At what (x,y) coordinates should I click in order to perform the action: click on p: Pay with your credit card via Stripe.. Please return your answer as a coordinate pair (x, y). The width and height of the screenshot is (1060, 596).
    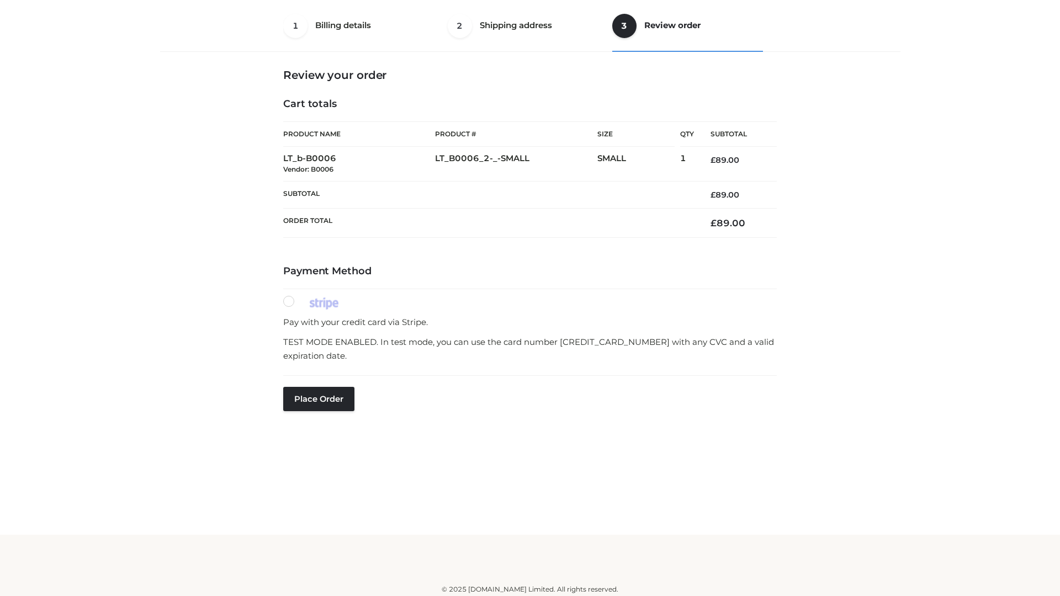
    Looking at the image, I should click on (530, 323).